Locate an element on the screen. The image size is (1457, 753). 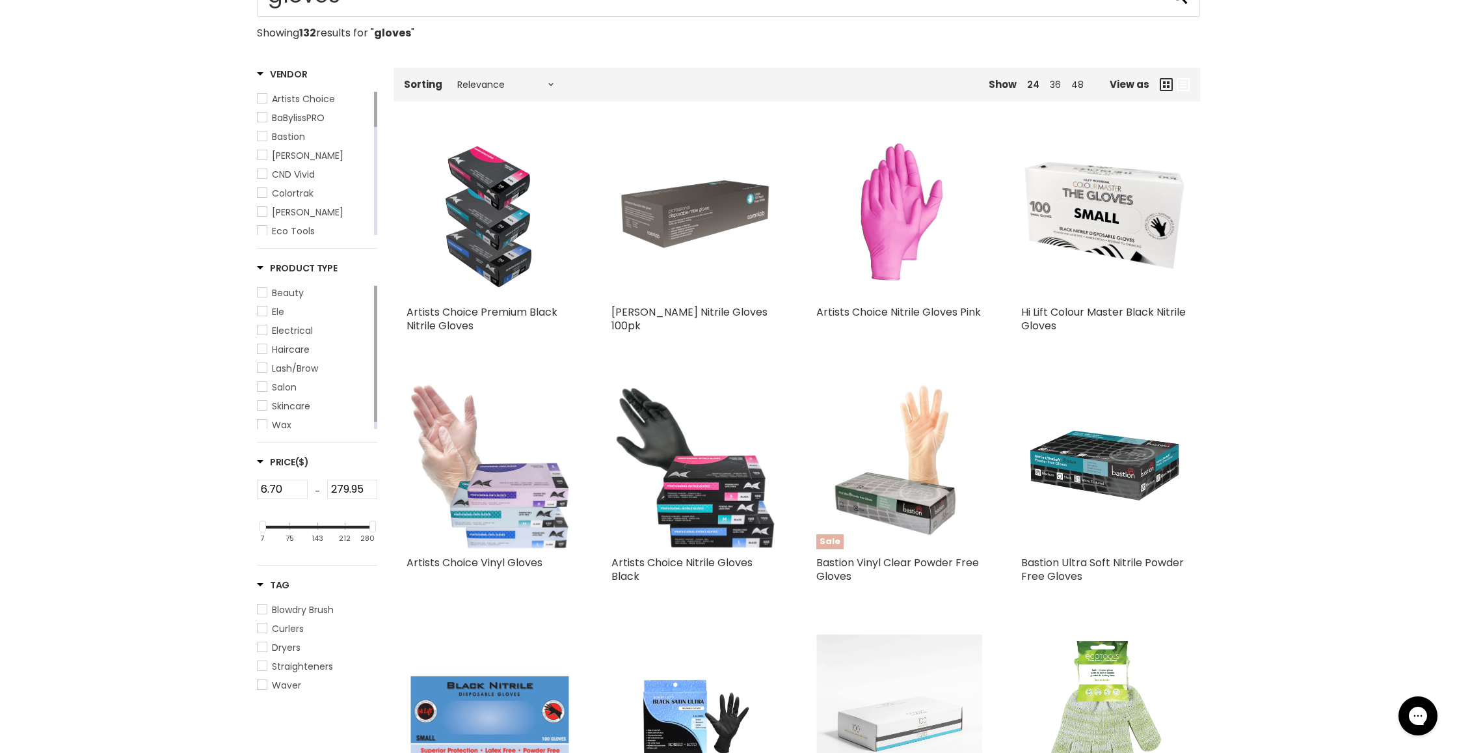
a: CND Vivid is located at coordinates (314, 174).